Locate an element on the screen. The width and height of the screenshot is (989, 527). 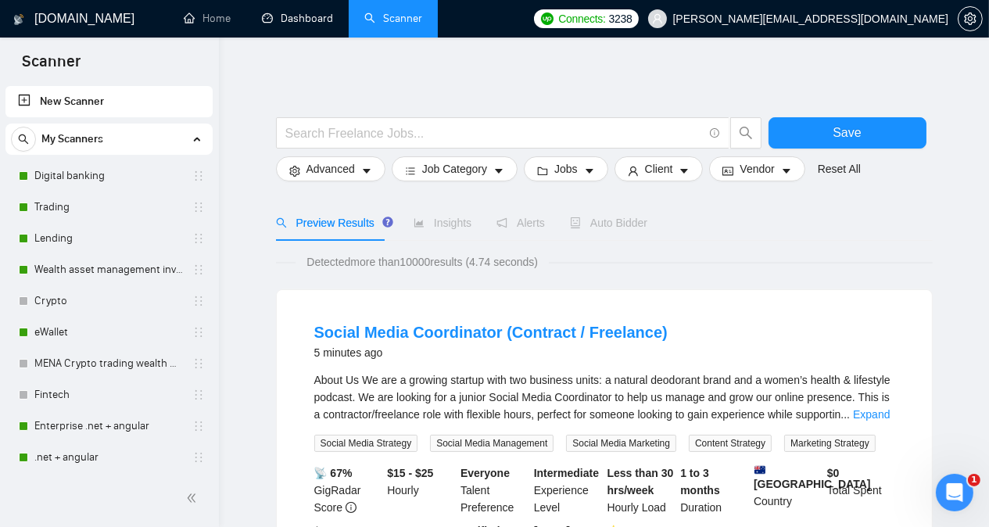
span: Social Media Management is located at coordinates (492, 443).